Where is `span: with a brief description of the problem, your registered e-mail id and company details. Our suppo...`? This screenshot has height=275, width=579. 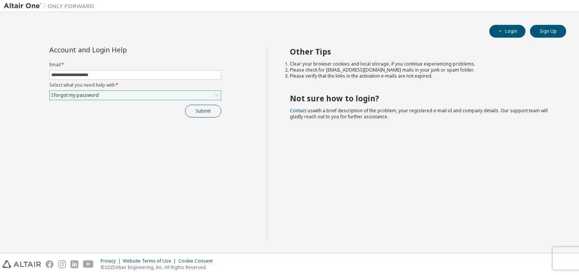 span: with a brief description of the problem, your registered e-mail id and company details. Our suppo... is located at coordinates (419, 113).